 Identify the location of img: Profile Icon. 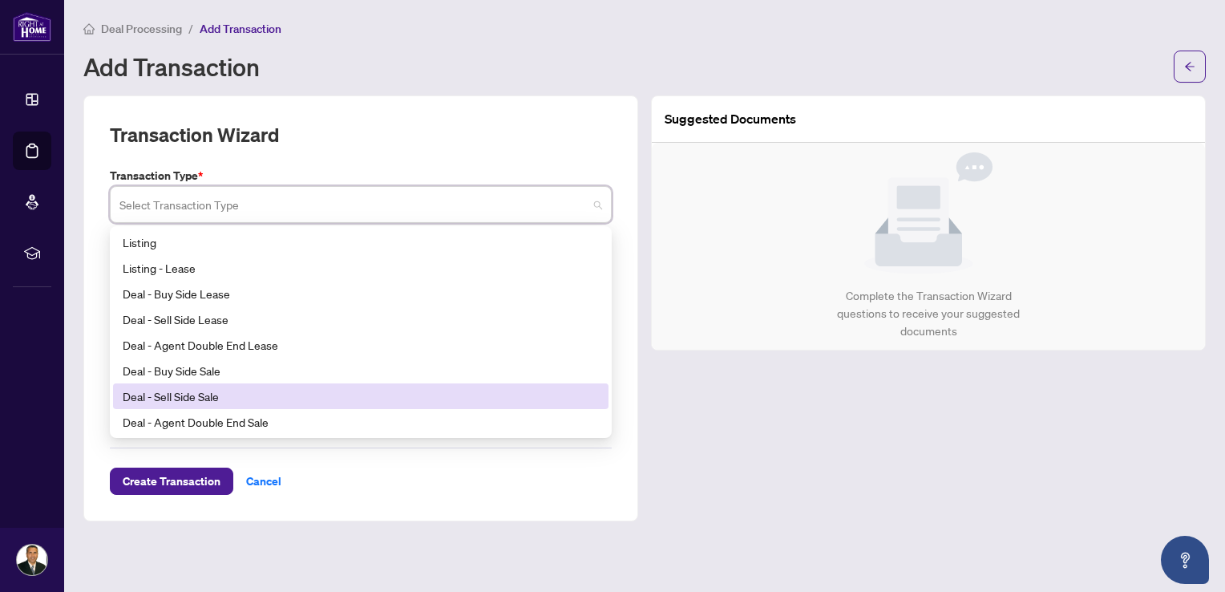
(32, 560).